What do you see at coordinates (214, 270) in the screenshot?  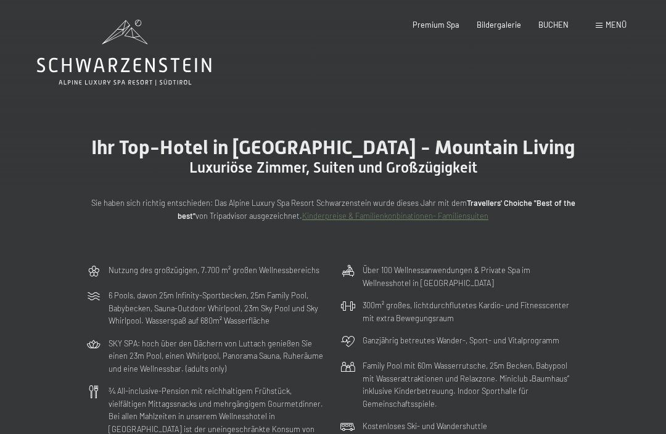 I see `p: Nutzung des großzügigen, 7.700 m² großen Wellnessbereichs` at bounding box center [214, 270].